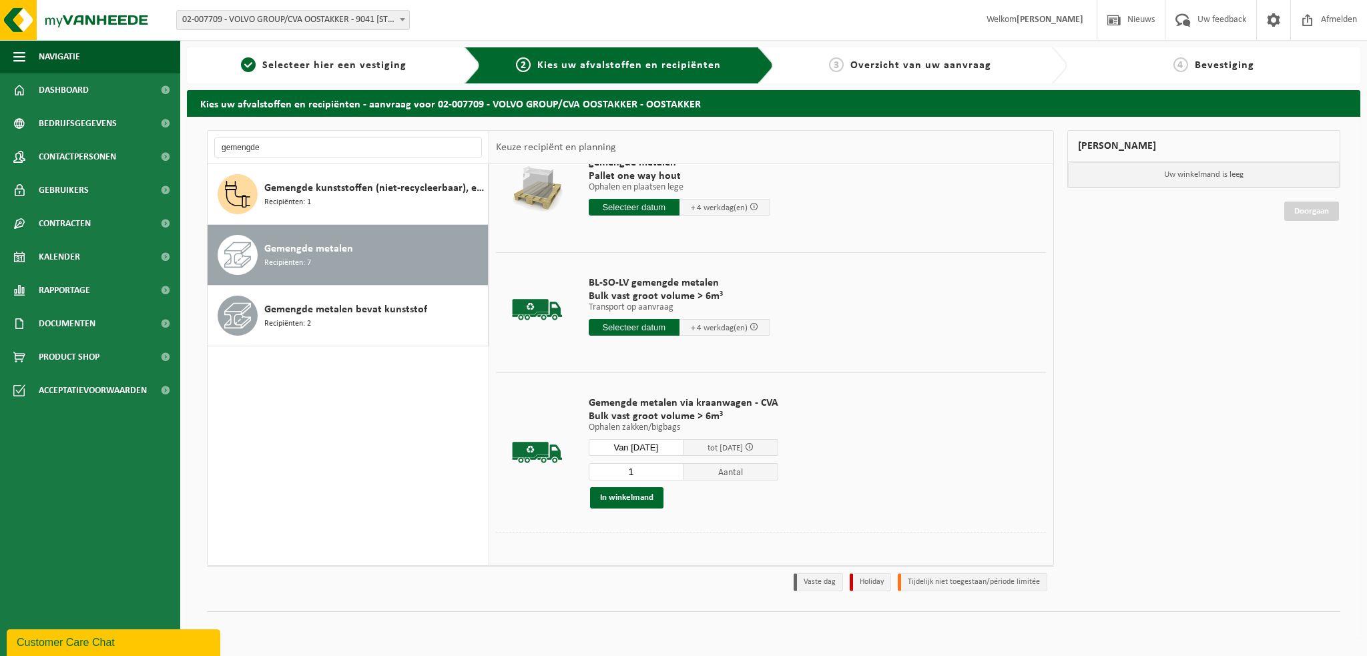 The height and width of the screenshot is (656, 1367). I want to click on span: Gebruikers, so click(63, 190).